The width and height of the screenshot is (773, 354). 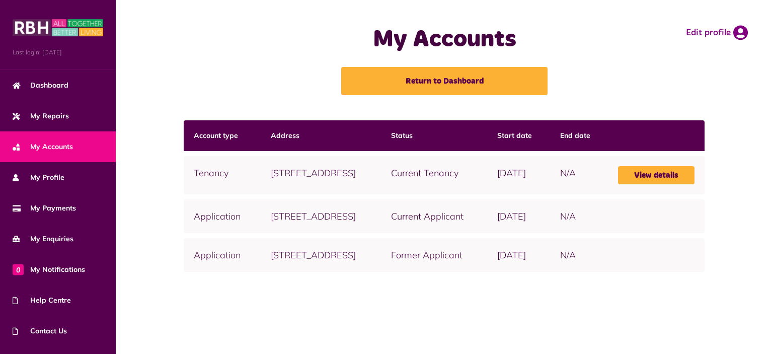 What do you see at coordinates (222, 175) in the screenshot?
I see `td: Tenancy` at bounding box center [222, 175].